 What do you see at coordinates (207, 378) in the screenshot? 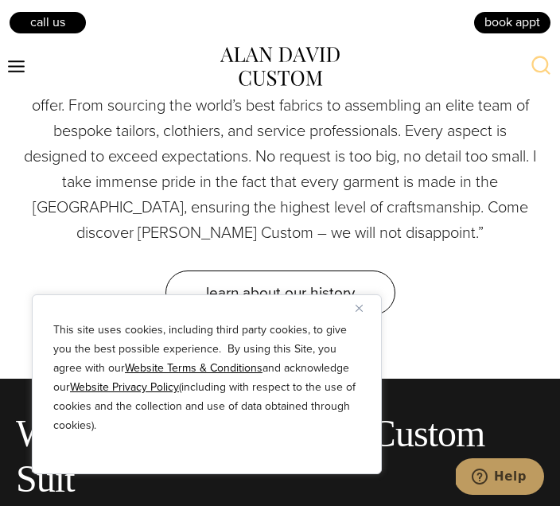
I see `p: This site uses cookies, including third party cookies, to give you the best possible experience. ...` at bounding box center [207, 378].